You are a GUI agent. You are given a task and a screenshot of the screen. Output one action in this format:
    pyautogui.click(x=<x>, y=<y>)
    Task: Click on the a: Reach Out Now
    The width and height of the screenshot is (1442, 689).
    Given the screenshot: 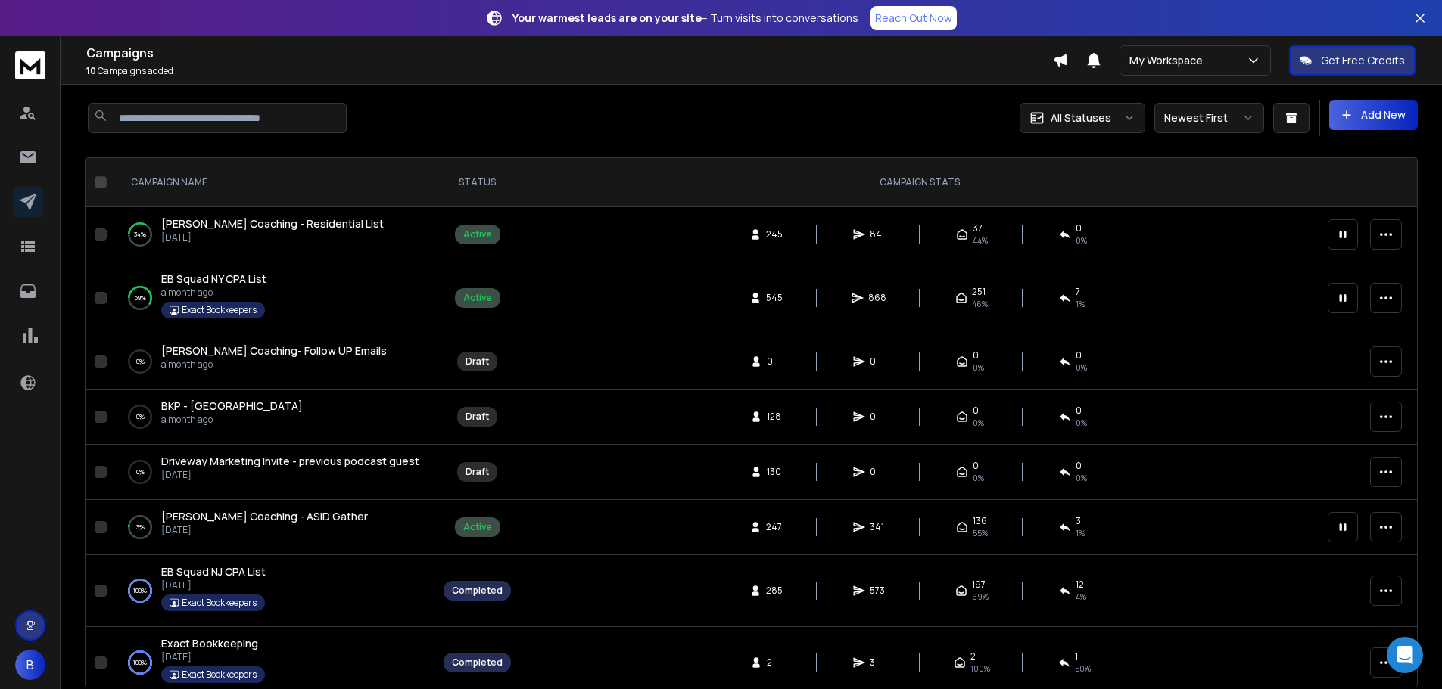 What is the action you would take?
    pyautogui.click(x=913, y=18)
    